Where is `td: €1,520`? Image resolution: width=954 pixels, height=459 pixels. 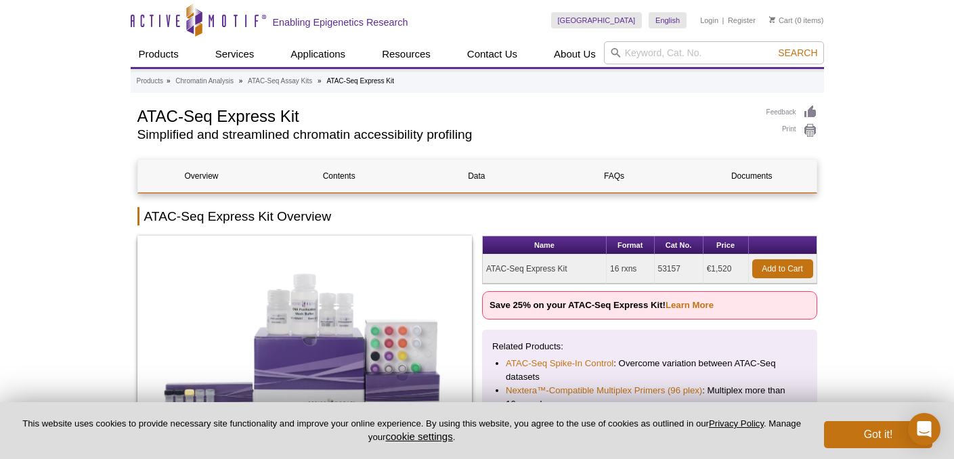 td: €1,520 is located at coordinates (726, 269).